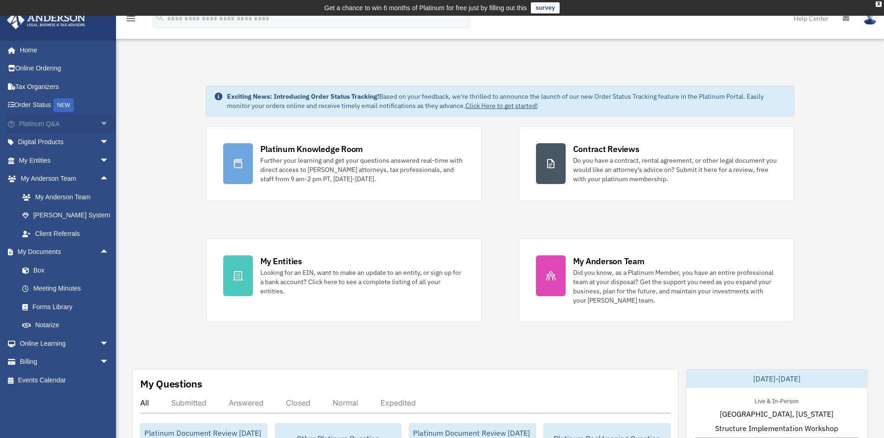  What do you see at coordinates (606, 149) in the screenshot?
I see `div: Contract Reviews` at bounding box center [606, 149].